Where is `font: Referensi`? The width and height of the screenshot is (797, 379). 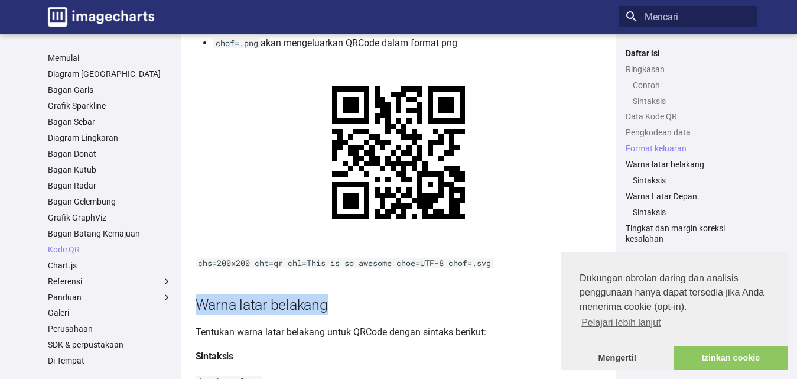 font: Referensi is located at coordinates (65, 281).